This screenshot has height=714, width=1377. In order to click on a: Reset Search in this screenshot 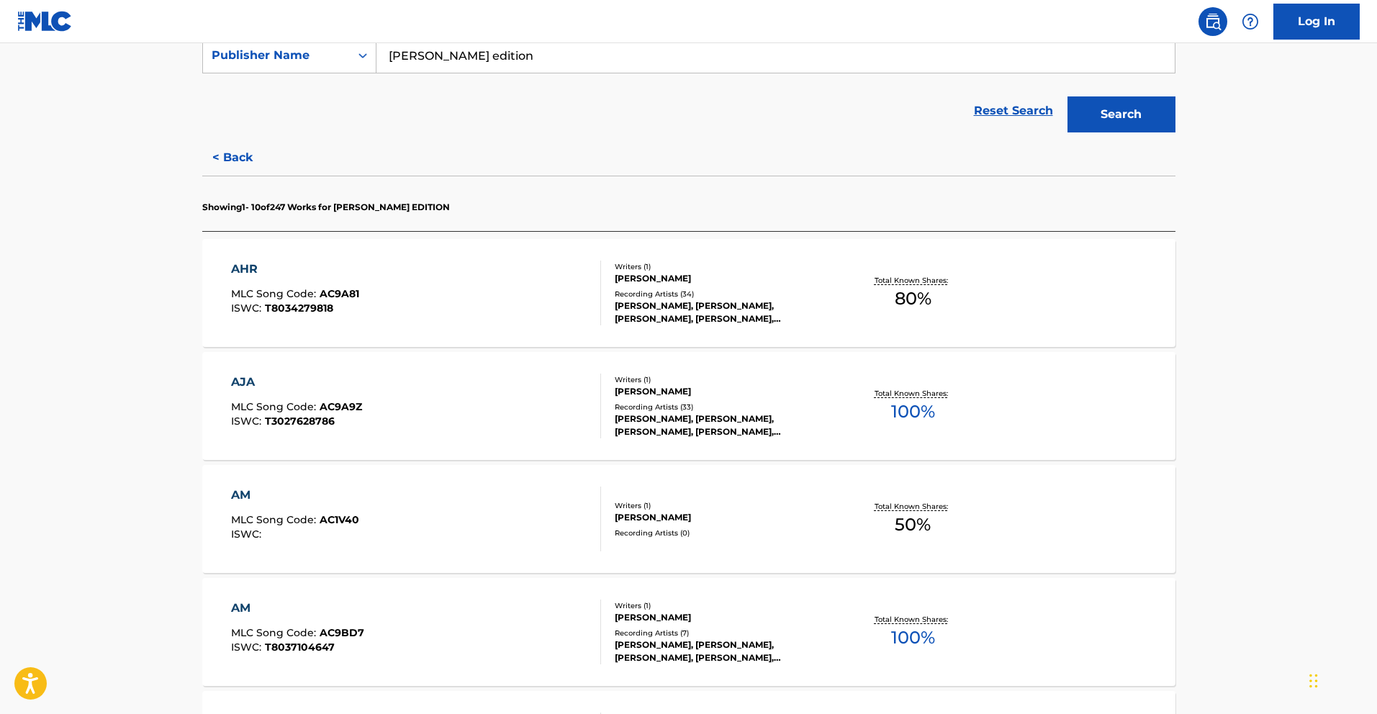, I will do `click(1013, 111)`.